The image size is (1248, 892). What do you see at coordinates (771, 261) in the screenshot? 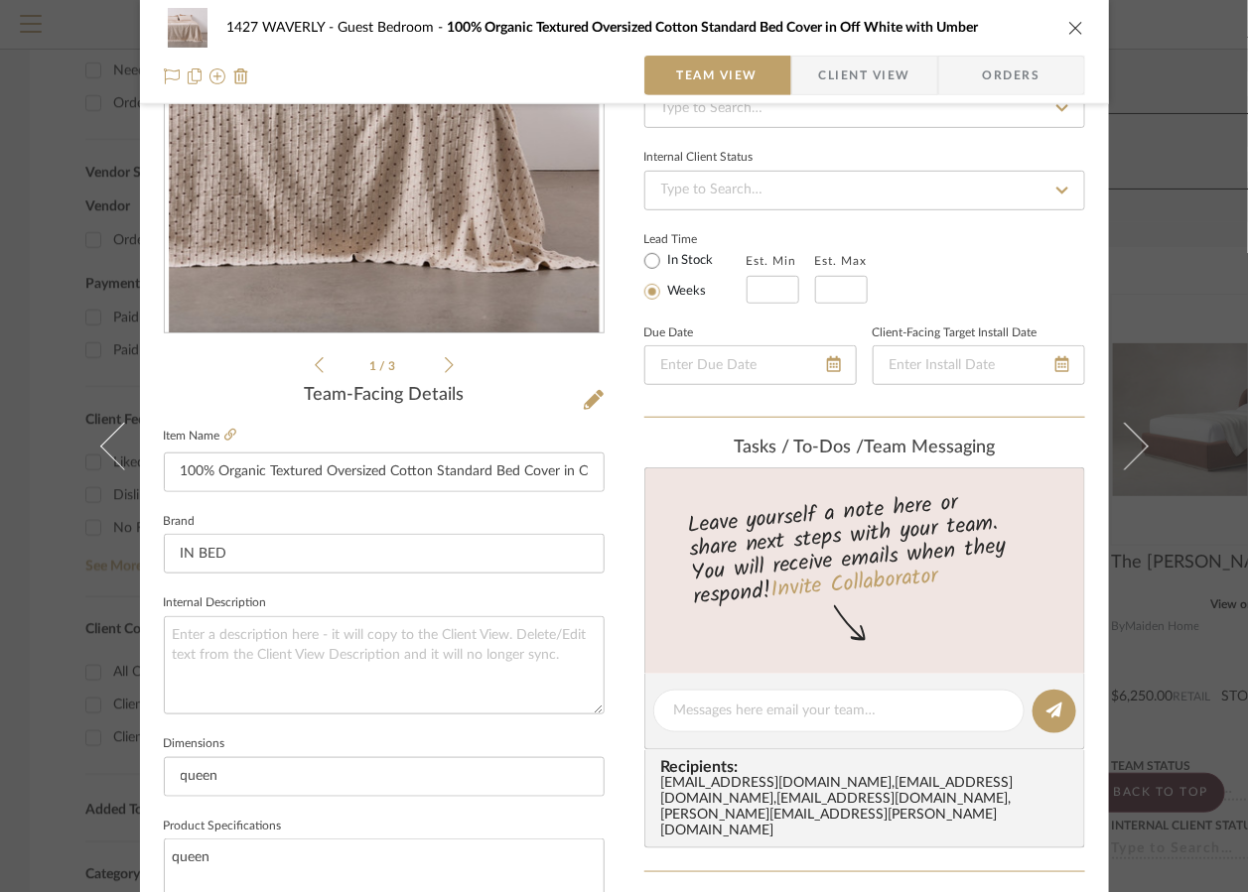
I see `label: Est. Min` at bounding box center [771, 261].